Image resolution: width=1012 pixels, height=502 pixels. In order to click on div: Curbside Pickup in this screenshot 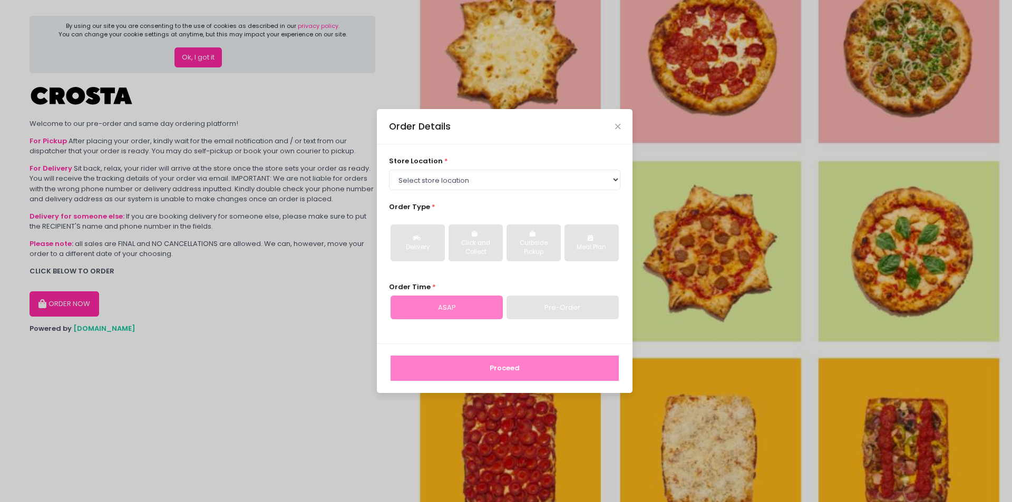, I will do `click(533, 248)`.